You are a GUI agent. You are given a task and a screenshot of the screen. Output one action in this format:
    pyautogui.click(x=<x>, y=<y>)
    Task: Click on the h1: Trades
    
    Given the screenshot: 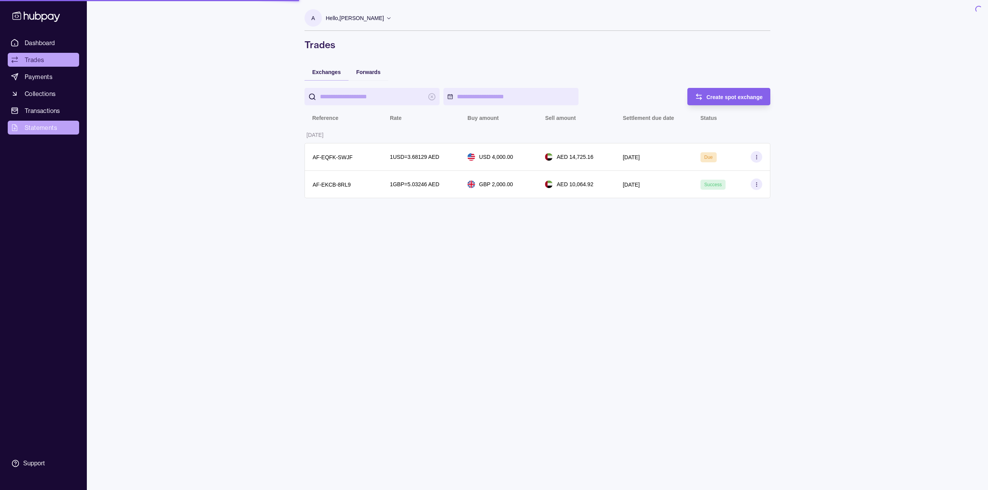 What is the action you would take?
    pyautogui.click(x=537, y=45)
    